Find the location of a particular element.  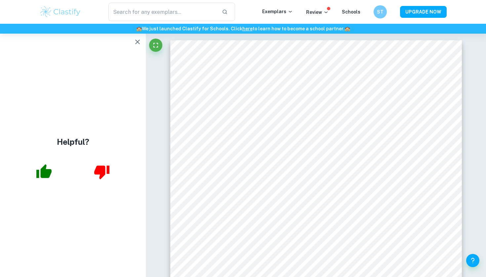

h4: Helpful? is located at coordinates (73, 142).